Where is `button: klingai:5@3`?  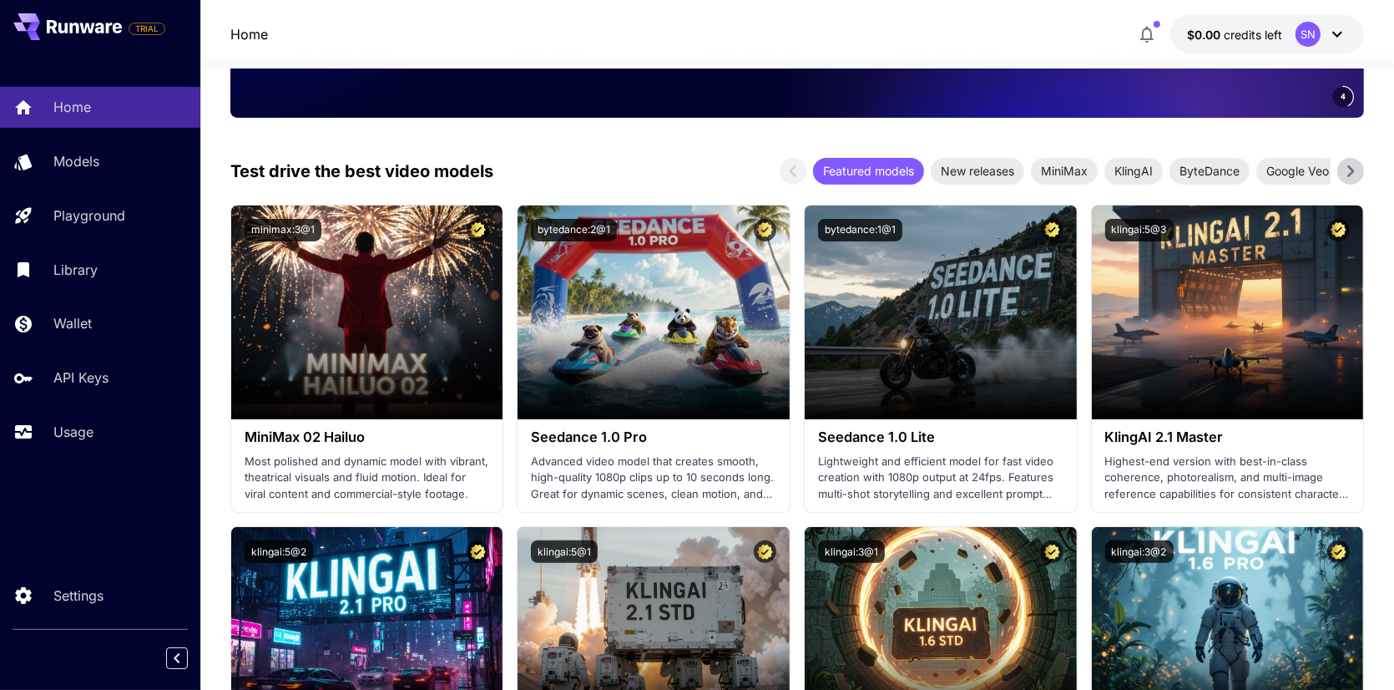 button: klingai:5@3 is located at coordinates (1140, 230).